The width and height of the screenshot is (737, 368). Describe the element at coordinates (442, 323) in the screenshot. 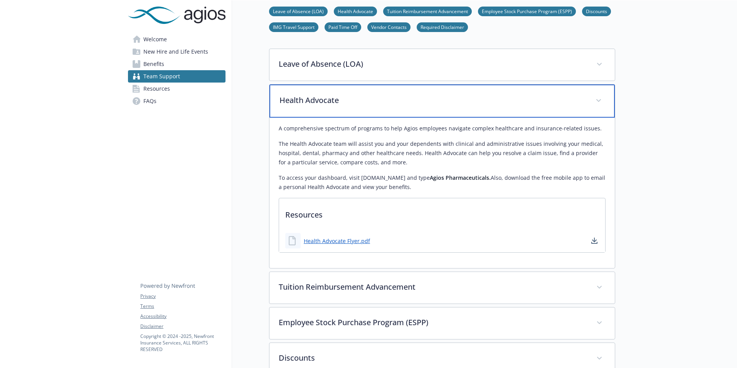

I see `div: Employee Stock Purchase Program (ESPP)` at that location.